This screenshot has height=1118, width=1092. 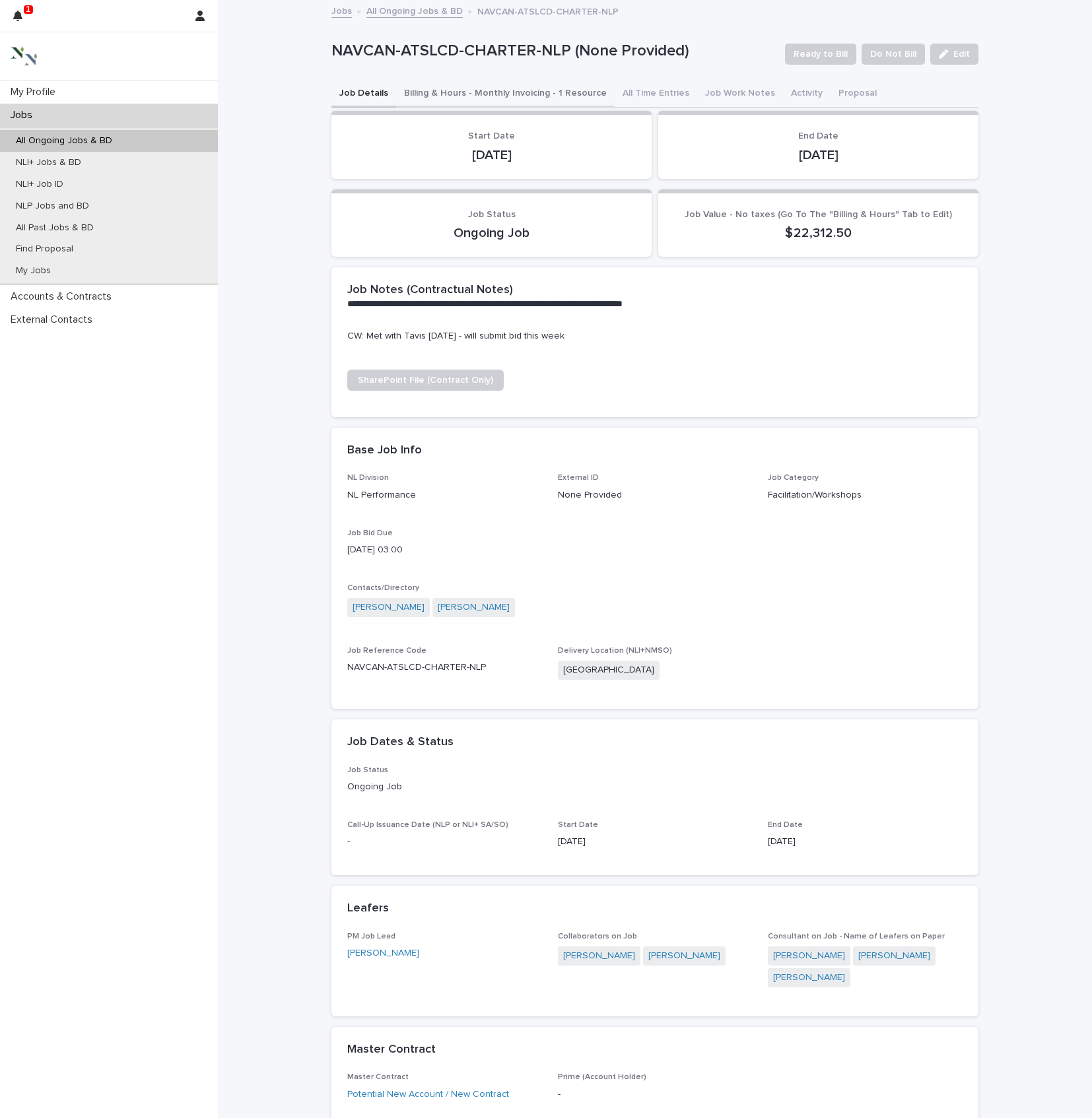 I want to click on div: 1, so click(x=21, y=20).